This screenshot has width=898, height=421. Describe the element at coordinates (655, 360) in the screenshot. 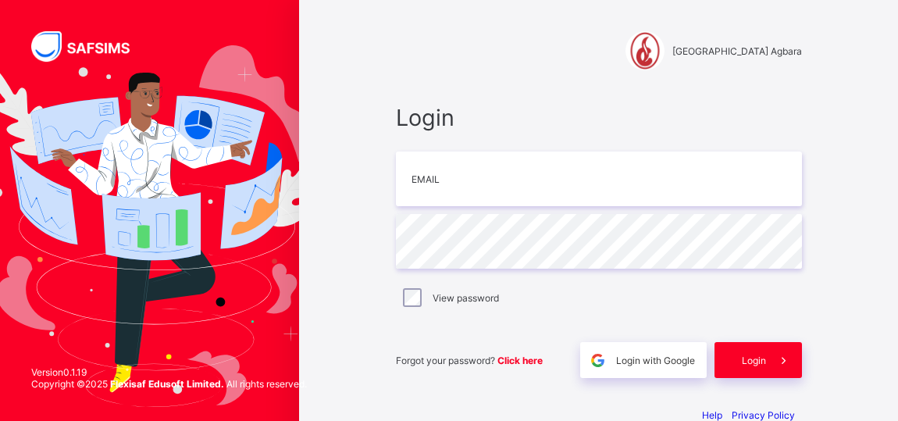

I see `span: Login with Google` at that location.